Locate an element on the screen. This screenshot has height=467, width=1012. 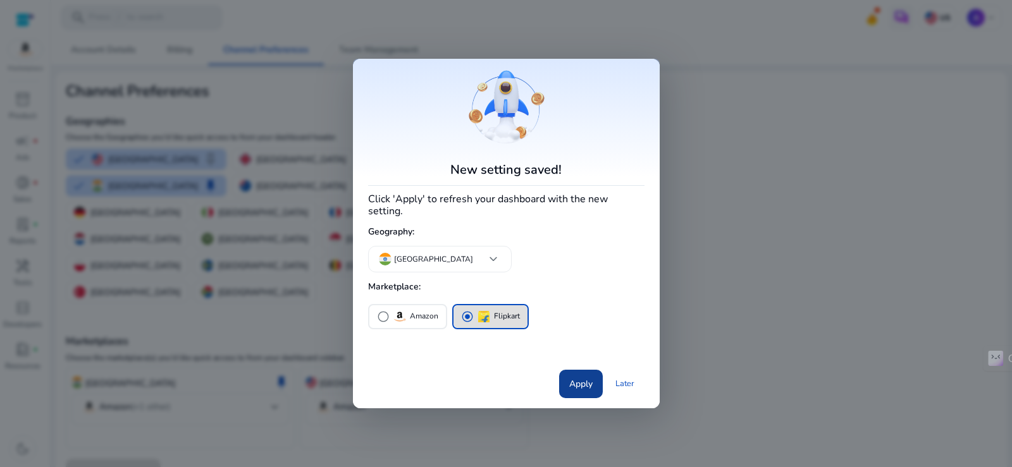
h5: Geography: is located at coordinates (506, 232).